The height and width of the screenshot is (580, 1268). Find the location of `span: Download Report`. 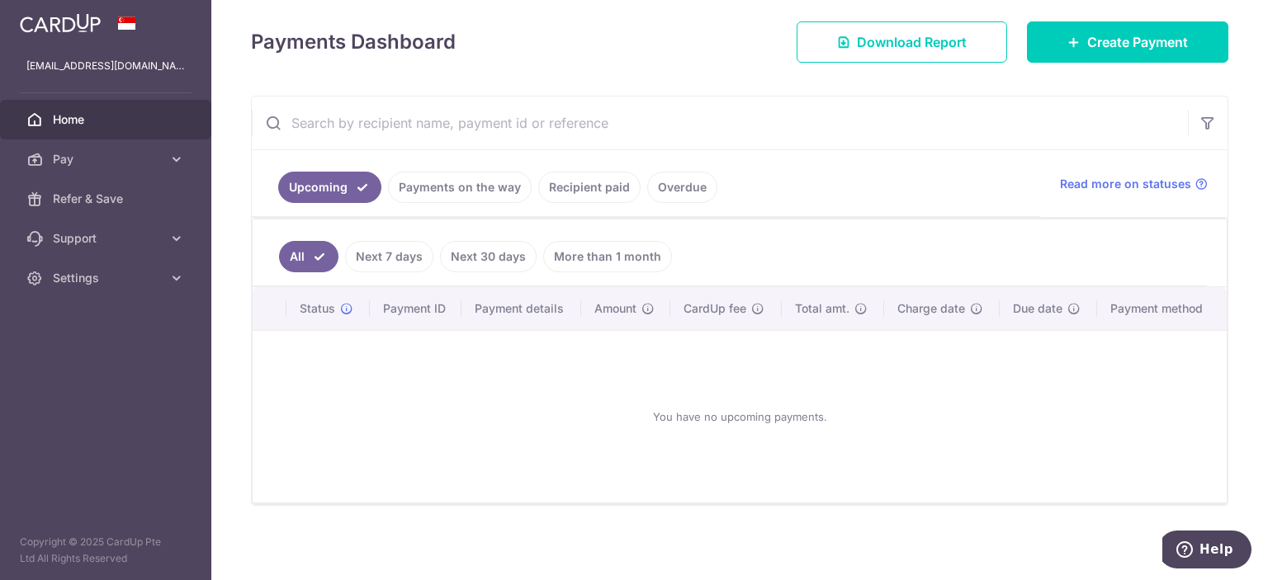

span: Download Report is located at coordinates (911, 42).